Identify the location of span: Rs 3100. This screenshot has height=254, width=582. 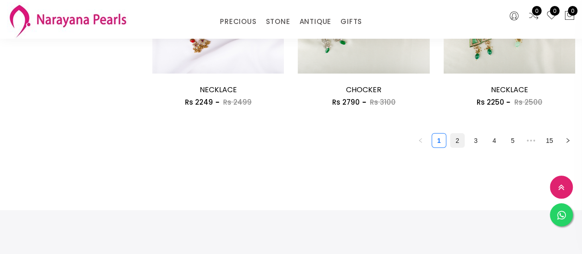
(383, 102).